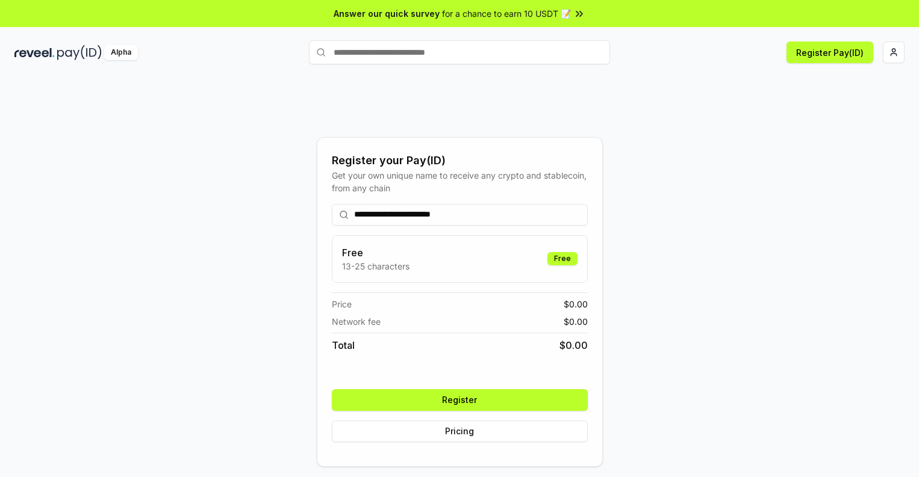 This screenshot has width=919, height=477. I want to click on p: 13-25 characters, so click(376, 266).